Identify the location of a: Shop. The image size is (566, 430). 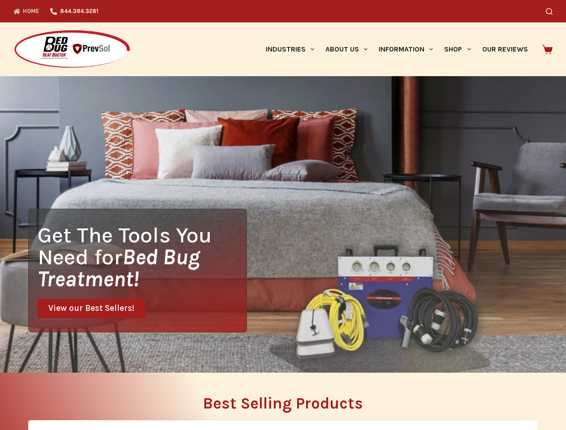
(457, 49).